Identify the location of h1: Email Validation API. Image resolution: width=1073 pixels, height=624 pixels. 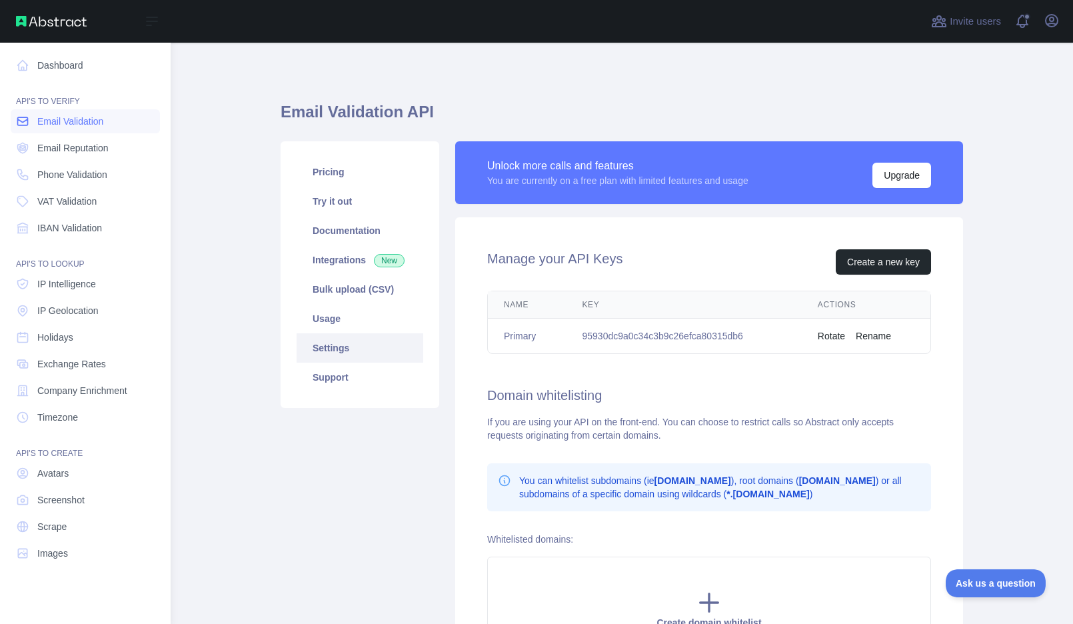
(622, 117).